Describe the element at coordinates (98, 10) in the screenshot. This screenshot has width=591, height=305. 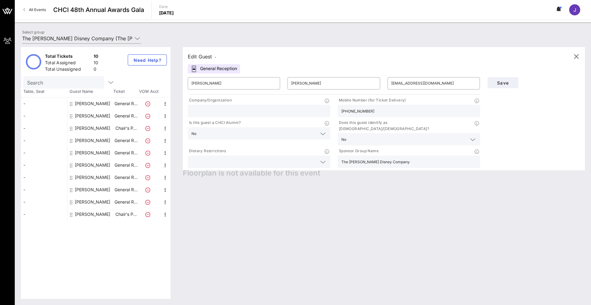
I see `span: CHCI 48th Annual Awards Gala` at that location.